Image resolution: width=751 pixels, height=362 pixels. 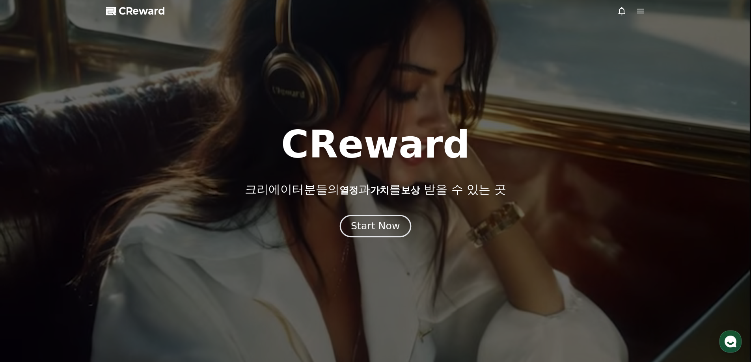 What do you see at coordinates (410, 190) in the screenshot?
I see `span: 보상` at bounding box center [410, 190].